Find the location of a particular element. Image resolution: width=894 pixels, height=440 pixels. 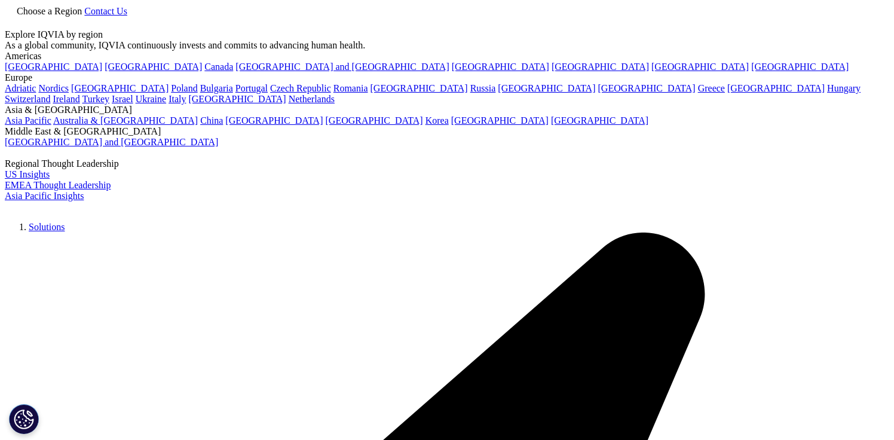

a: Ireland is located at coordinates (66, 99).